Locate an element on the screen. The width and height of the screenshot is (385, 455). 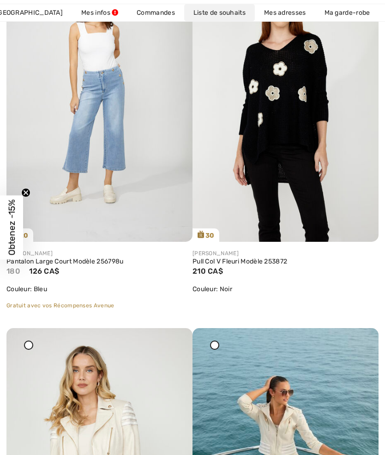
span: Obtenez -15% is located at coordinates (12, 227).